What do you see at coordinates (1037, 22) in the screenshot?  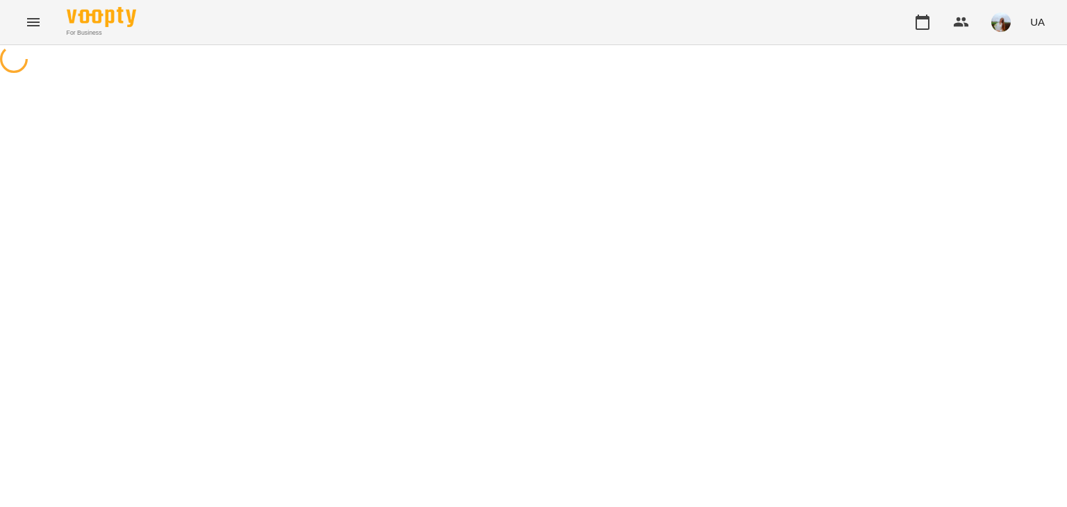 I see `span: UA` at bounding box center [1037, 22].